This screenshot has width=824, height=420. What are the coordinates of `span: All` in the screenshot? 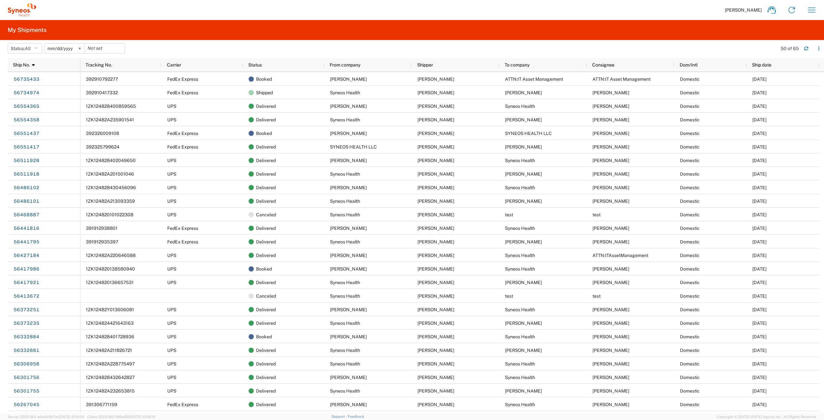 It's located at (28, 48).